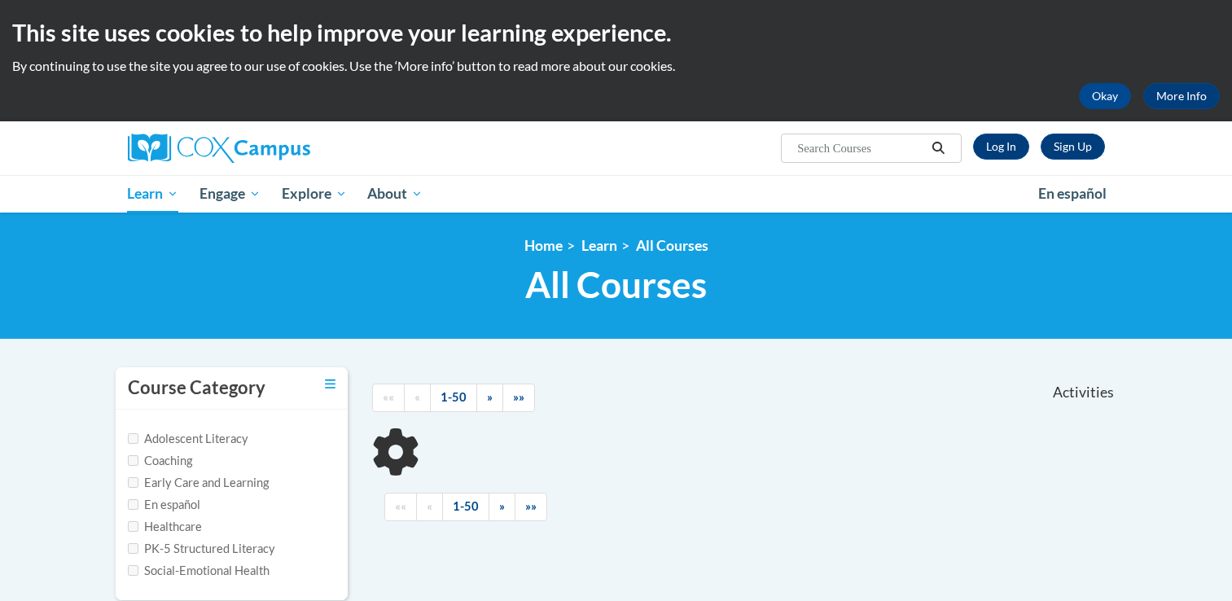  I want to click on input: Search Courses, so click(861, 148).